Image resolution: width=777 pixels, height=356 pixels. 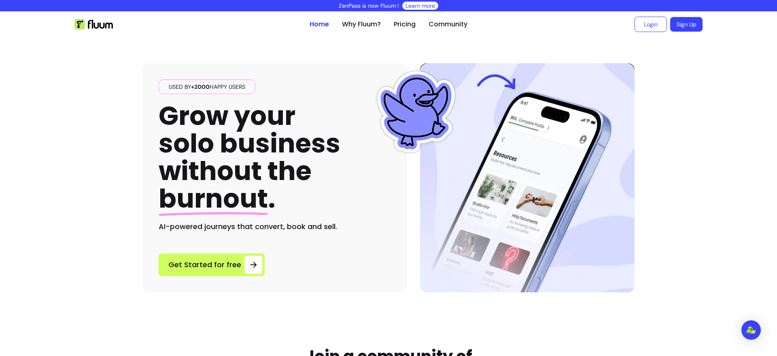 What do you see at coordinates (212, 264) in the screenshot?
I see `a: Get Started for free` at bounding box center [212, 264].